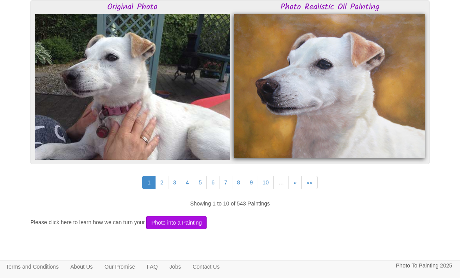  I want to click on a: 6, so click(213, 182).